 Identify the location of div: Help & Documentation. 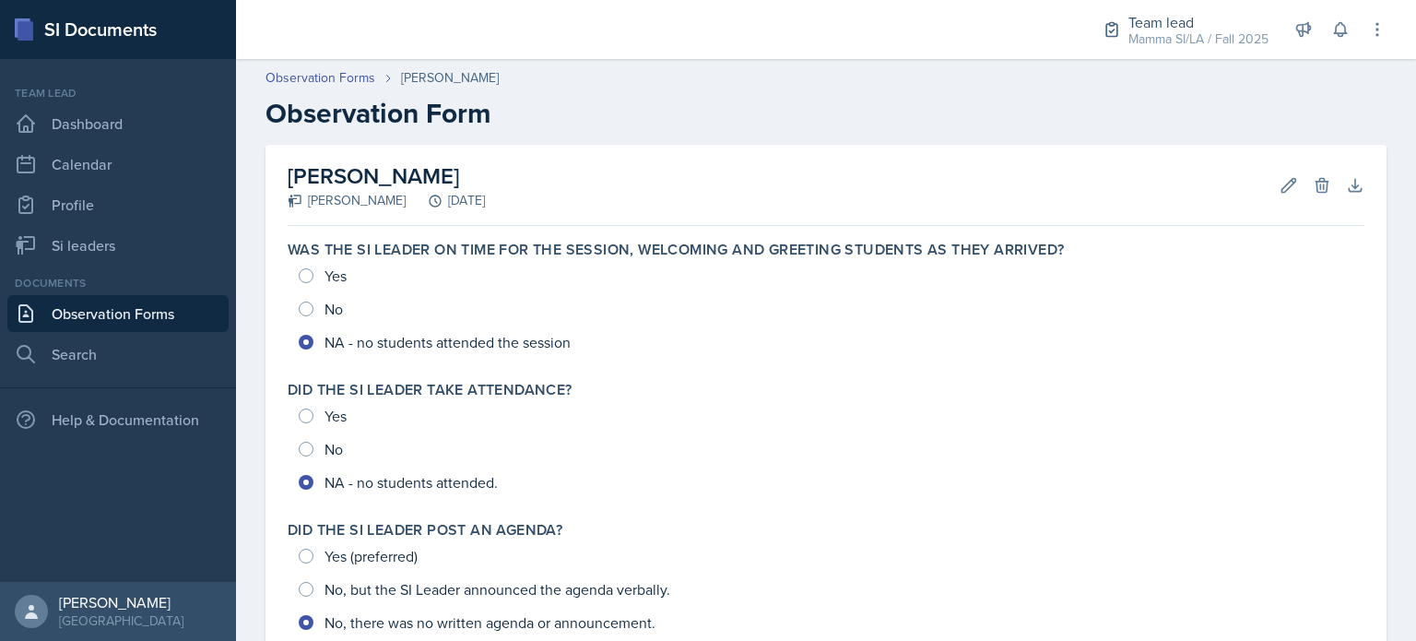
(118, 419).